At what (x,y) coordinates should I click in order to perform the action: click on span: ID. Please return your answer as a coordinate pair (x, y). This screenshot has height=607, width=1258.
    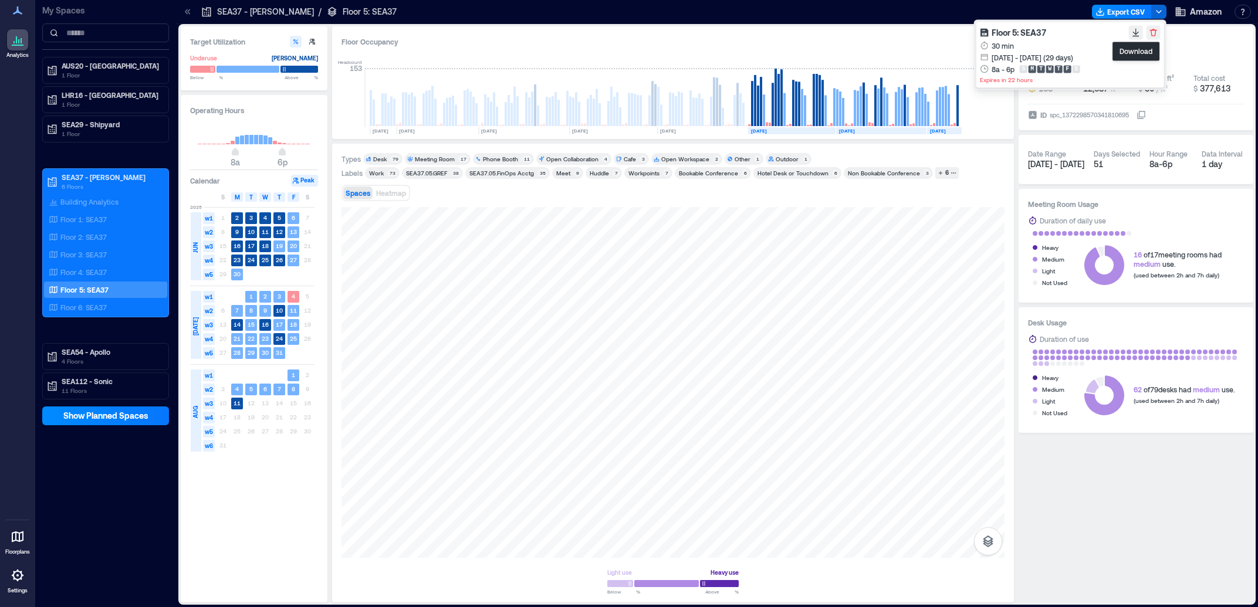
    Looking at the image, I should click on (1043, 115).